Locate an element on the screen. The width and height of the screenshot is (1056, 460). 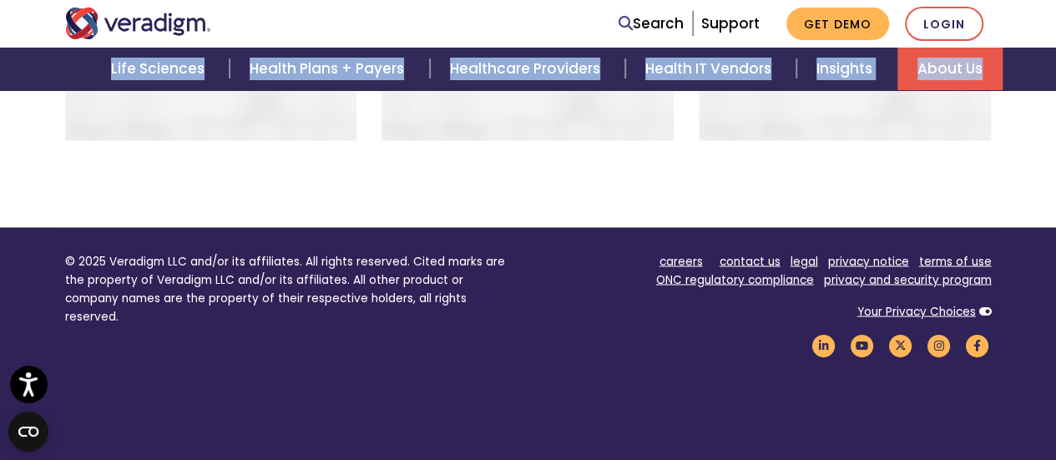
a: ONC regulatory compliance is located at coordinates (734, 279).